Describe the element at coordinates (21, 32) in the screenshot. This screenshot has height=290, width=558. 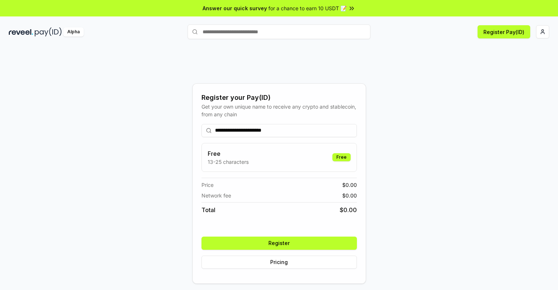
I see `img: reveel_dark` at that location.